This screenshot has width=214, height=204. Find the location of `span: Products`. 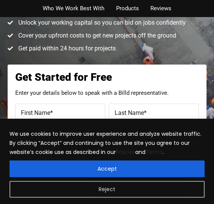

span: Products is located at coordinates (127, 8).